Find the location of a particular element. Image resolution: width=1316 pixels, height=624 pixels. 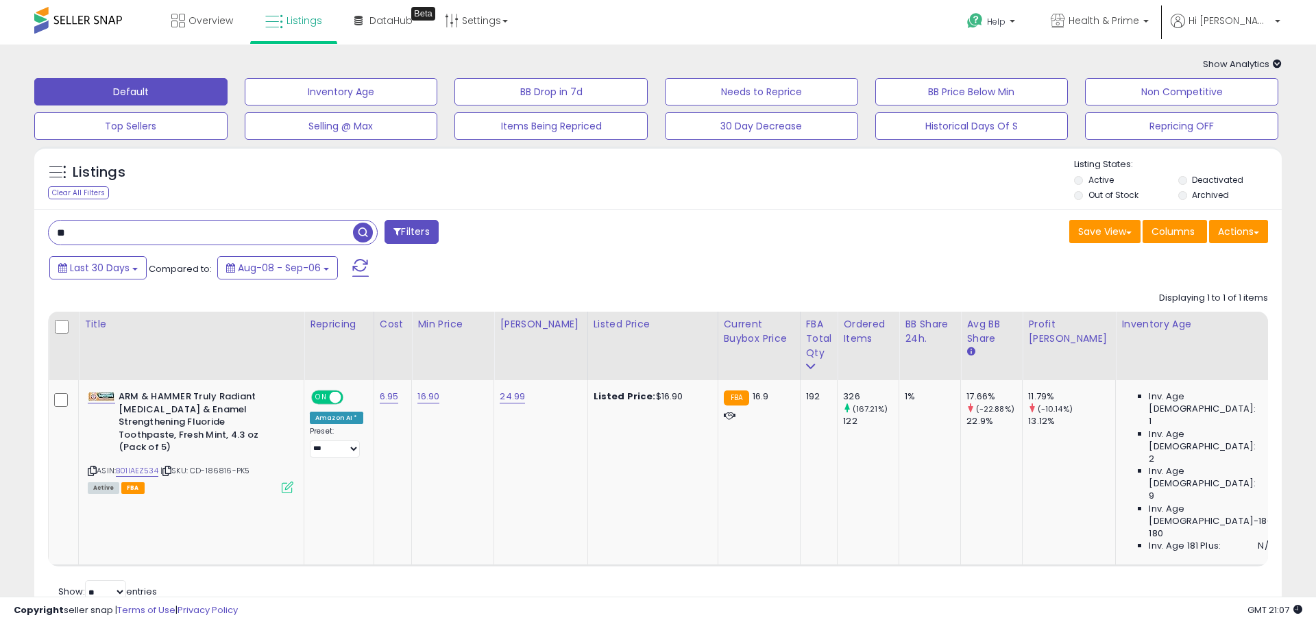

div: Amazon AI * is located at coordinates (336, 418).